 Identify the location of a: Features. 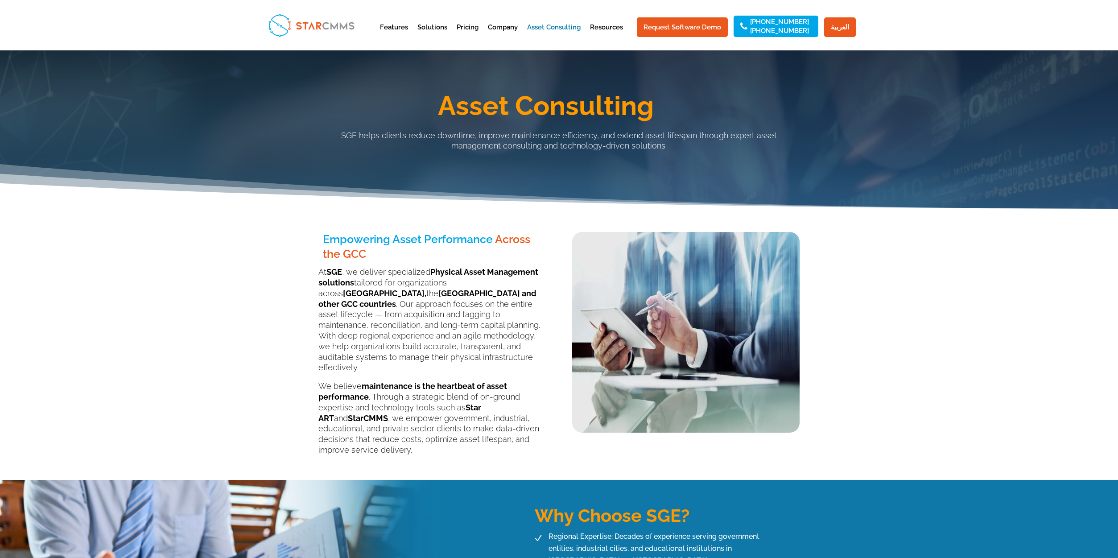
(394, 35).